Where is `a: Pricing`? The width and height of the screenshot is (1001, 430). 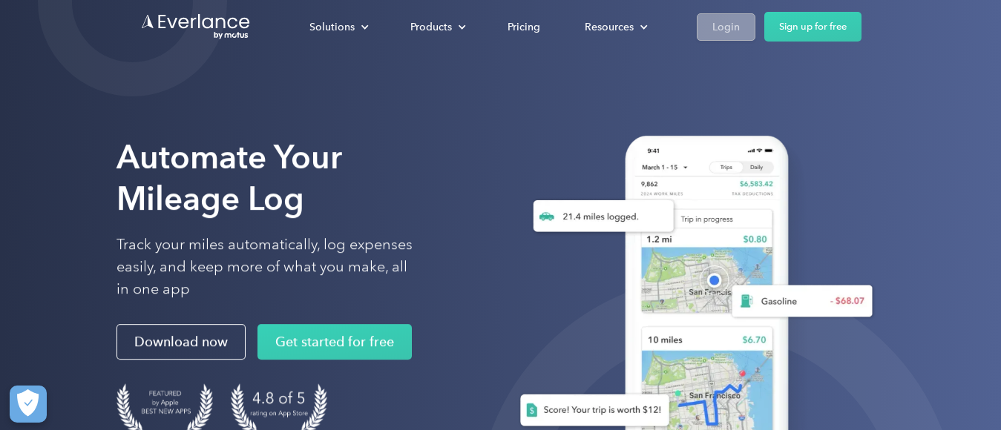 a: Pricing is located at coordinates (524, 27).